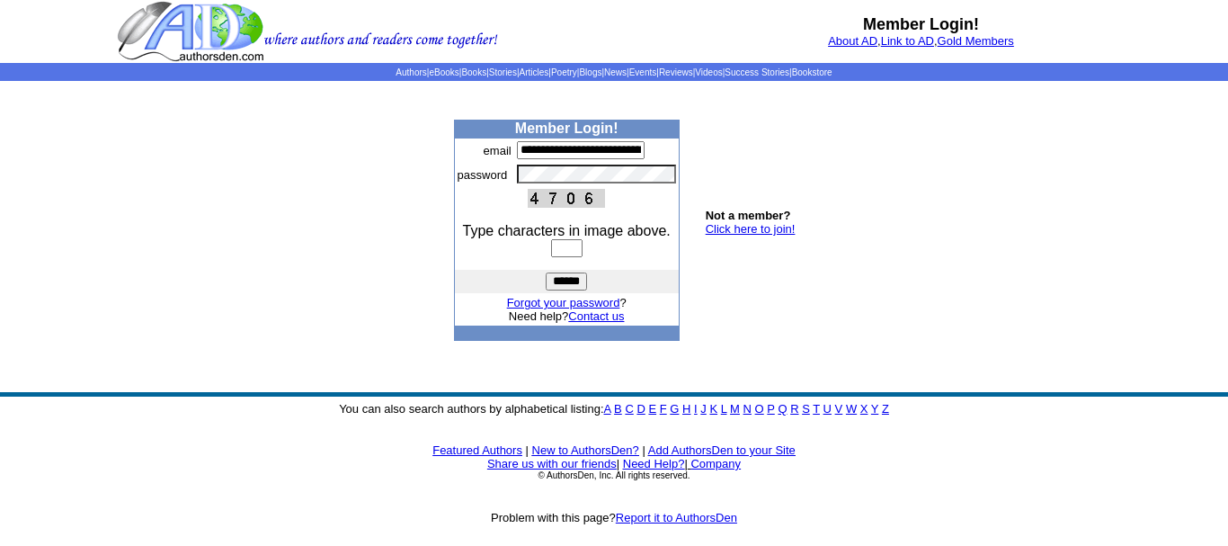  Describe the element at coordinates (827, 408) in the screenshot. I see `a: U` at that location.